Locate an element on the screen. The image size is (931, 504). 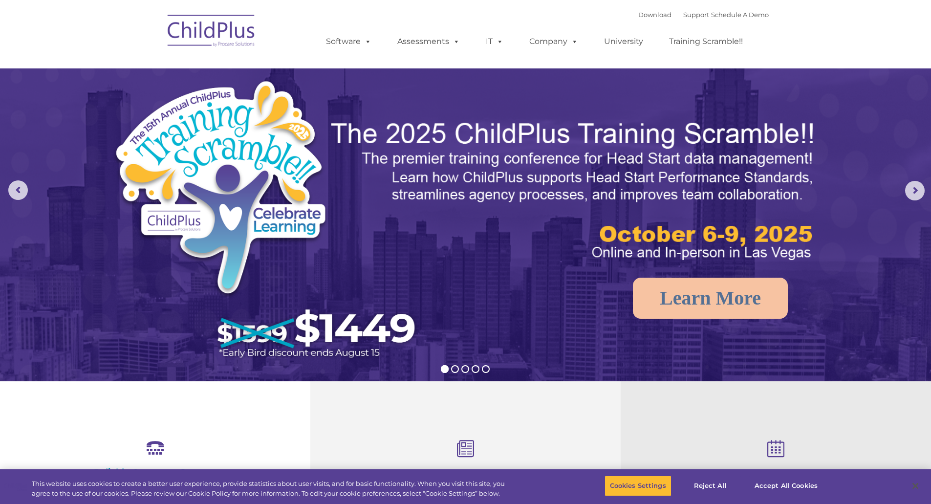
a: University is located at coordinates (624, 42).